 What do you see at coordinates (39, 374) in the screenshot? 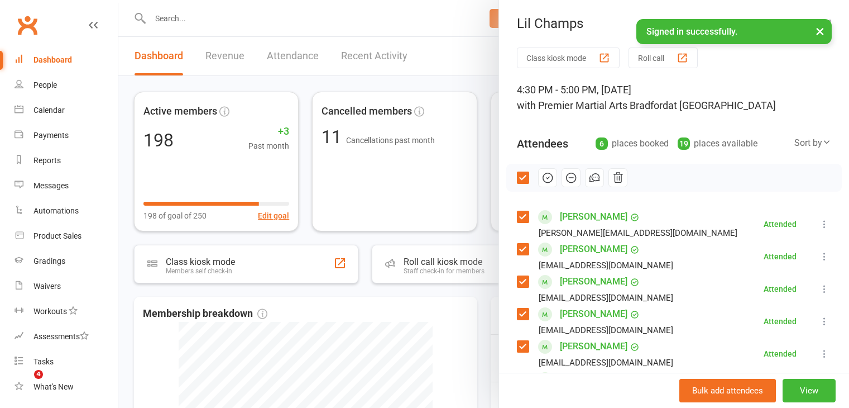
I see `span: 4` at bounding box center [39, 374].